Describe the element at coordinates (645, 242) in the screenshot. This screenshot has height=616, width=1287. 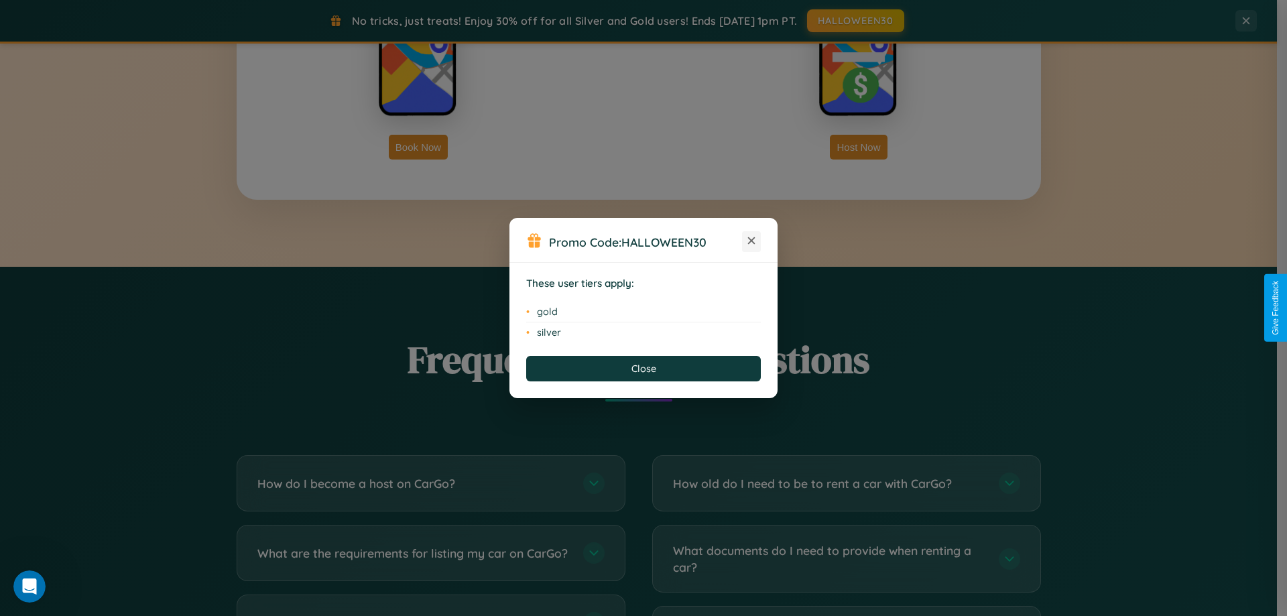
I see `h3: Promo Code:` at that location.